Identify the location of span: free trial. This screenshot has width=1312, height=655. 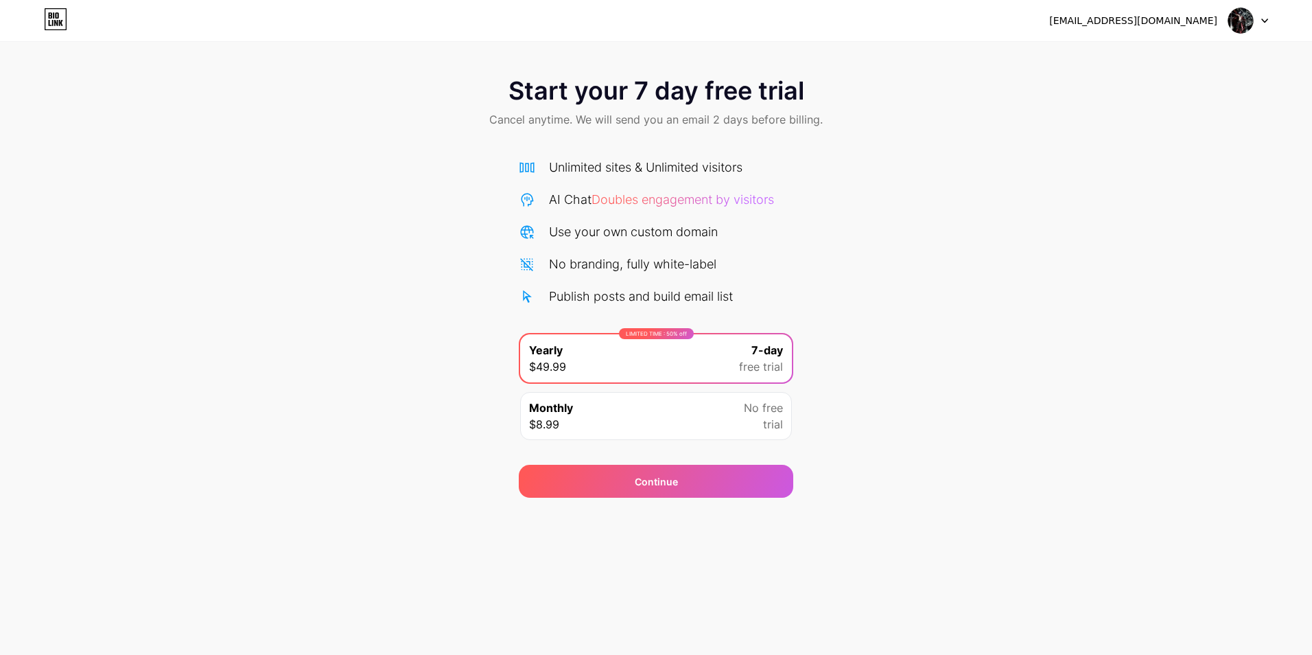
(761, 366).